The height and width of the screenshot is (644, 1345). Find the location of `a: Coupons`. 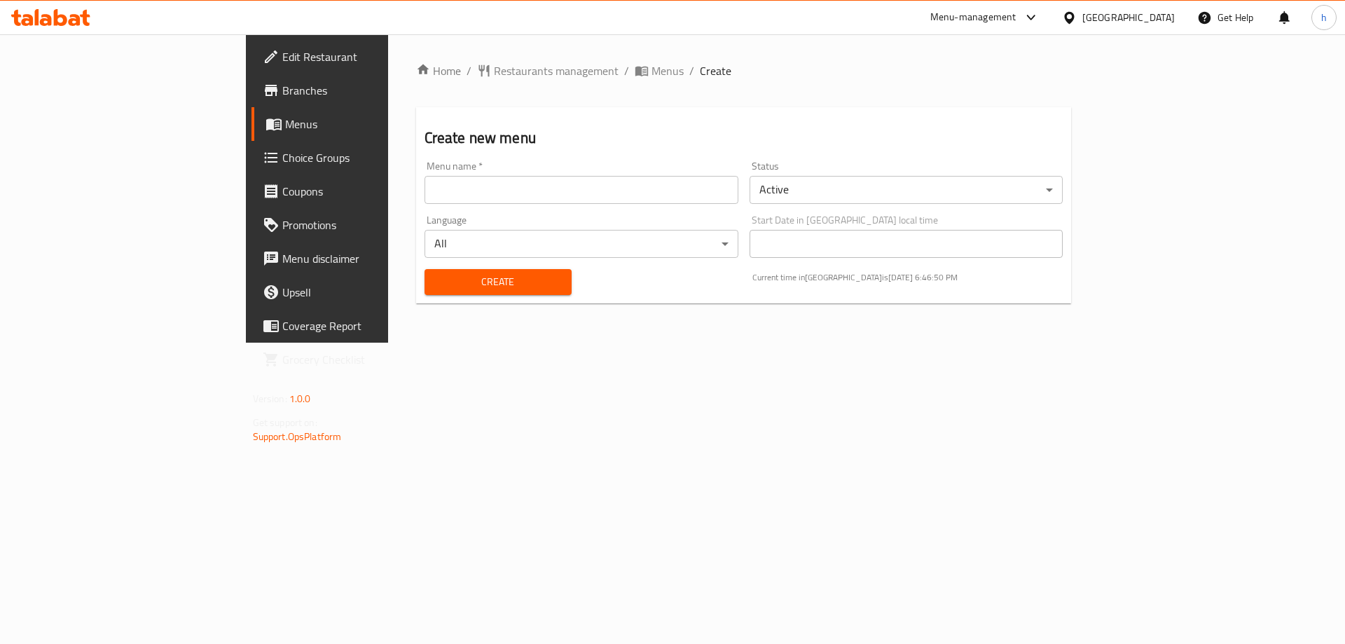

a: Coupons is located at coordinates (361, 191).